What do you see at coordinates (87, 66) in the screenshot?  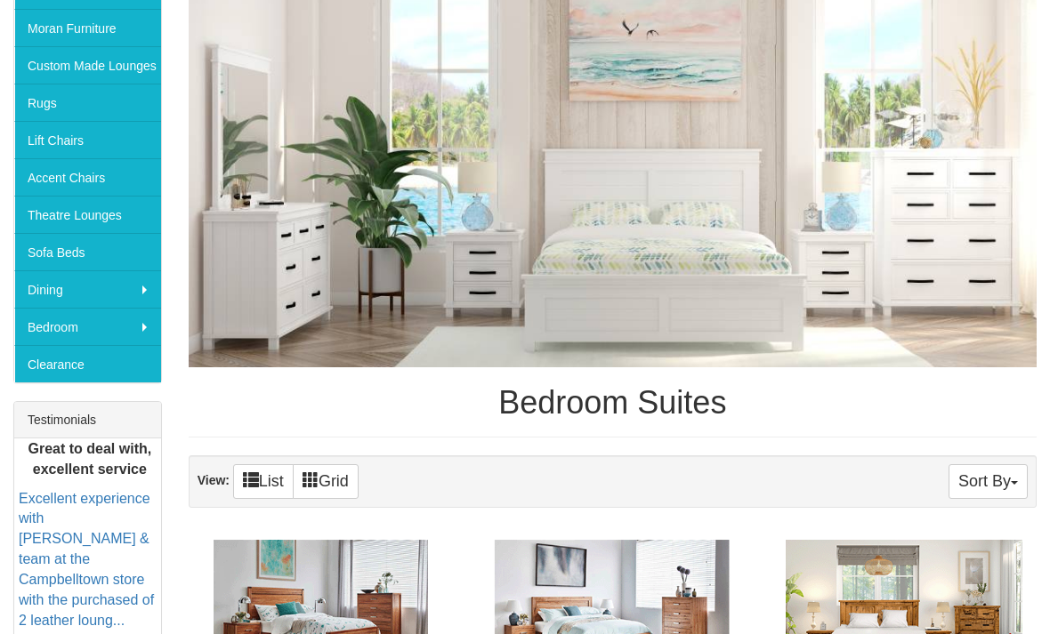 I see `a: Custom Made Lounges` at bounding box center [87, 66].